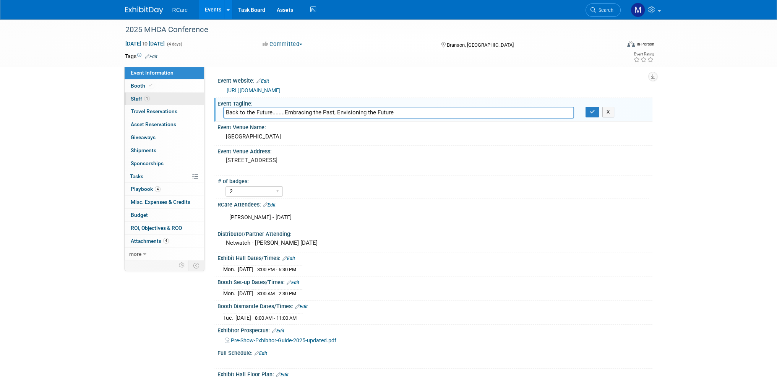 The image size is (777, 379). I want to click on span: Pre-Show-Exhibitor-Guide-2025-updated.pdf, so click(284, 340).